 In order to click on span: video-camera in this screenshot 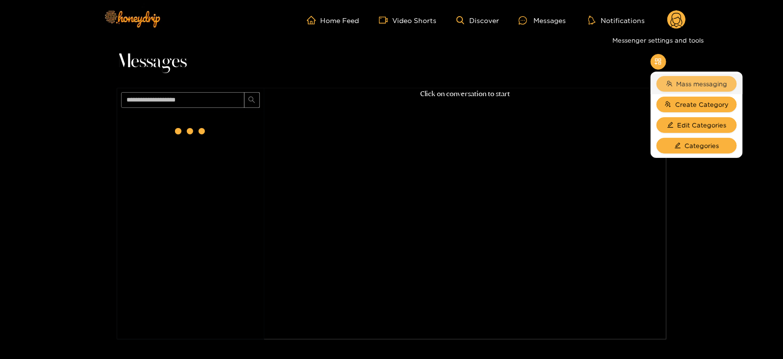, I will do `click(386, 20)`.